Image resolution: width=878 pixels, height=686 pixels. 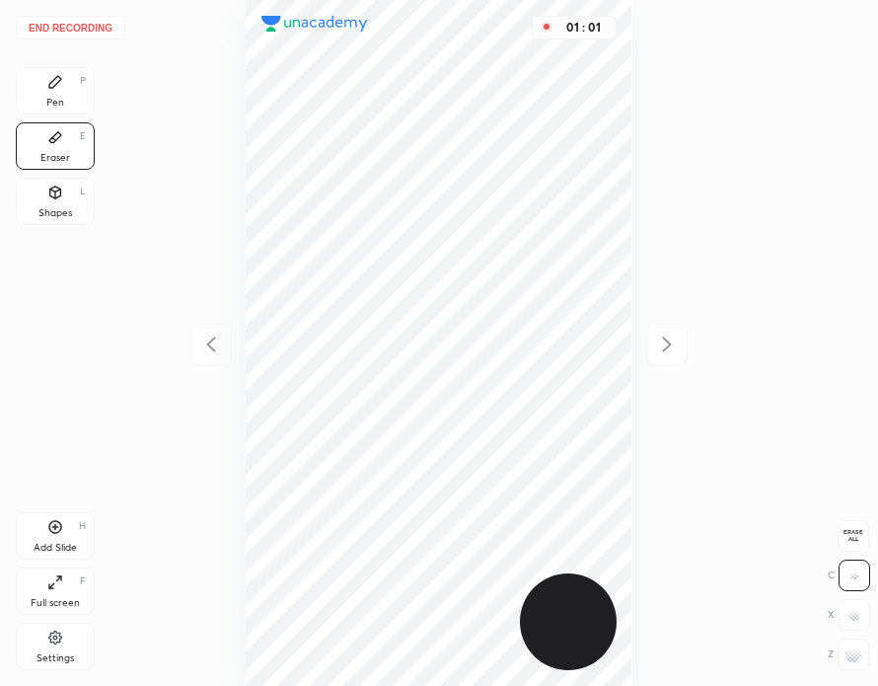 I want to click on div: L, so click(x=83, y=191).